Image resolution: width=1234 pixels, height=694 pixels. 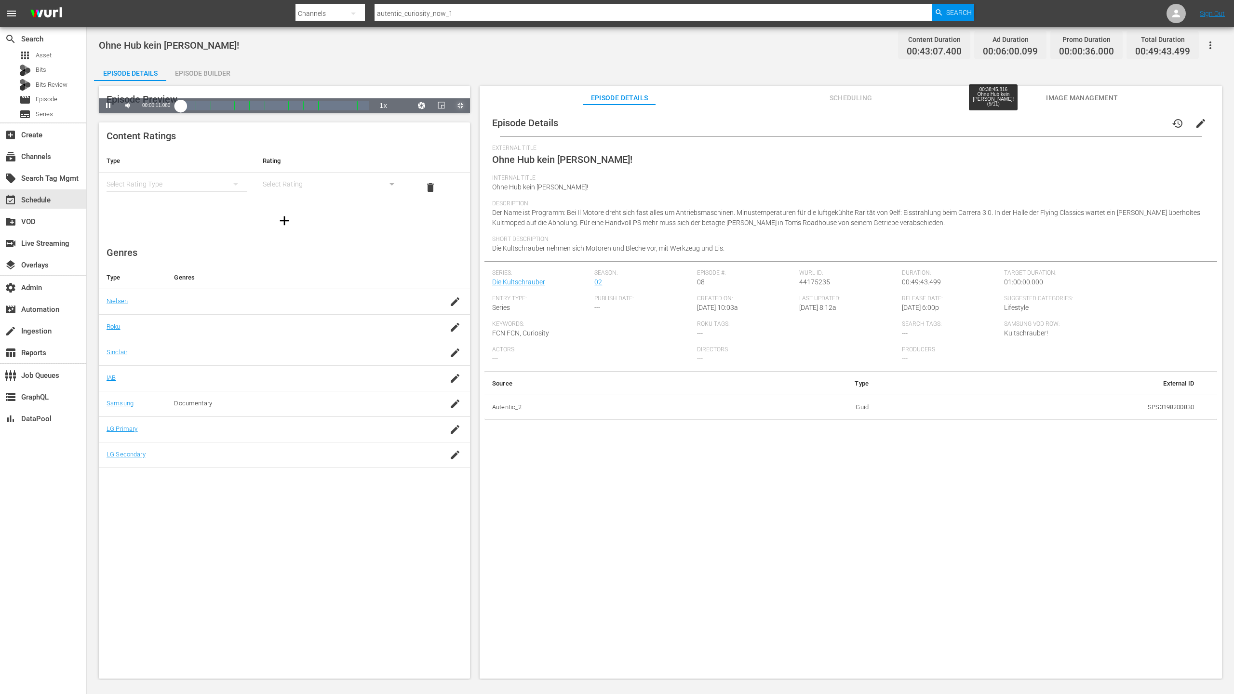 What do you see at coordinates (11, 135) in the screenshot?
I see `span: Create` at bounding box center [11, 135].